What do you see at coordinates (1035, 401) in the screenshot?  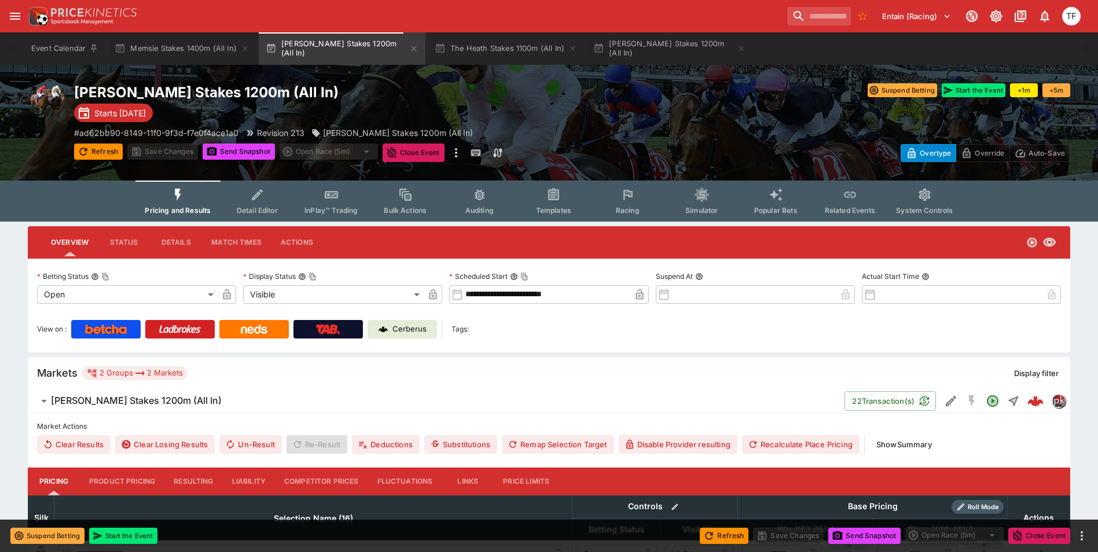 I see `img: logo-cerberus--red.svg` at bounding box center [1035, 401].